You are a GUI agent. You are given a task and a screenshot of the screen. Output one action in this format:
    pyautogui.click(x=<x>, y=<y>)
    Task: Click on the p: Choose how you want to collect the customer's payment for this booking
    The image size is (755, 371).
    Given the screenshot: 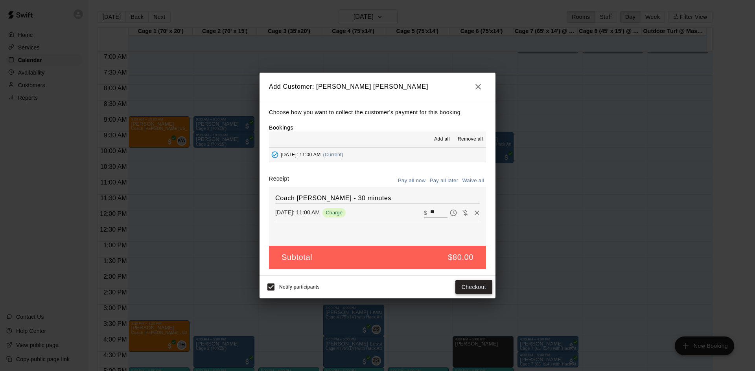 What is the action you would take?
    pyautogui.click(x=377, y=112)
    